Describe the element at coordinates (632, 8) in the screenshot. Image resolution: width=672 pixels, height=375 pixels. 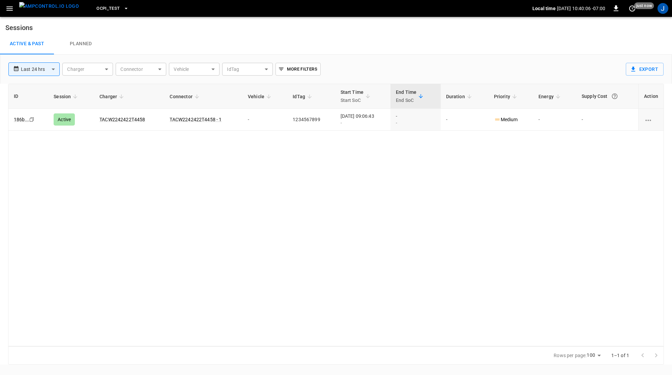
I see `button: set refresh interval` at that location.